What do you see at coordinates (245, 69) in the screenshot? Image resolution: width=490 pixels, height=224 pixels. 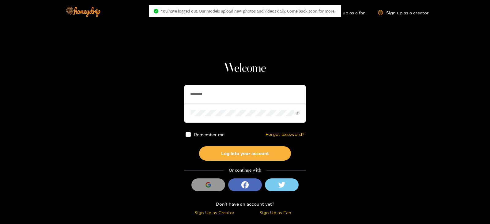 I see `h1: Welcome` at bounding box center [245, 69].